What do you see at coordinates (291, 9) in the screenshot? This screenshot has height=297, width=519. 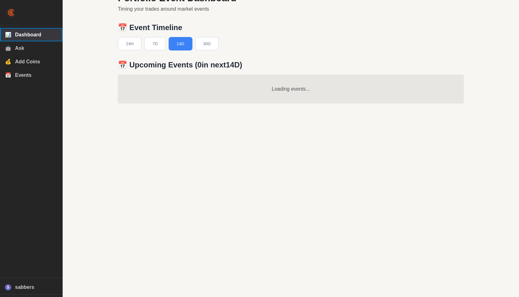 I see `p: Timing your trades around market events` at bounding box center [291, 9].